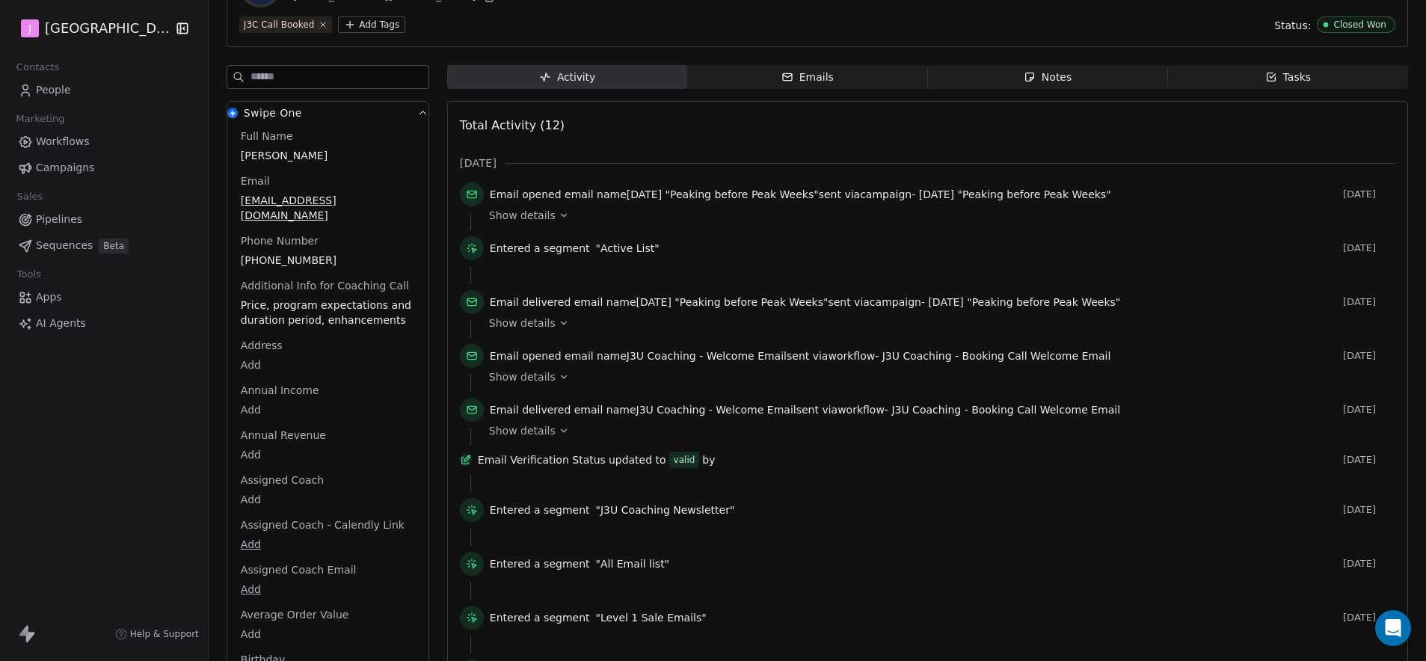 This screenshot has height=661, width=1426. I want to click on img: Swipe One, so click(233, 113).